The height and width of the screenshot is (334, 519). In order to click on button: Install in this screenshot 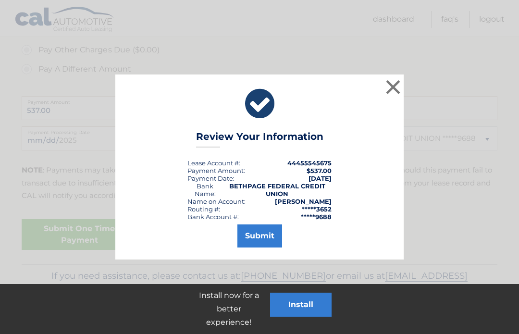, I will do `click(301, 305)`.